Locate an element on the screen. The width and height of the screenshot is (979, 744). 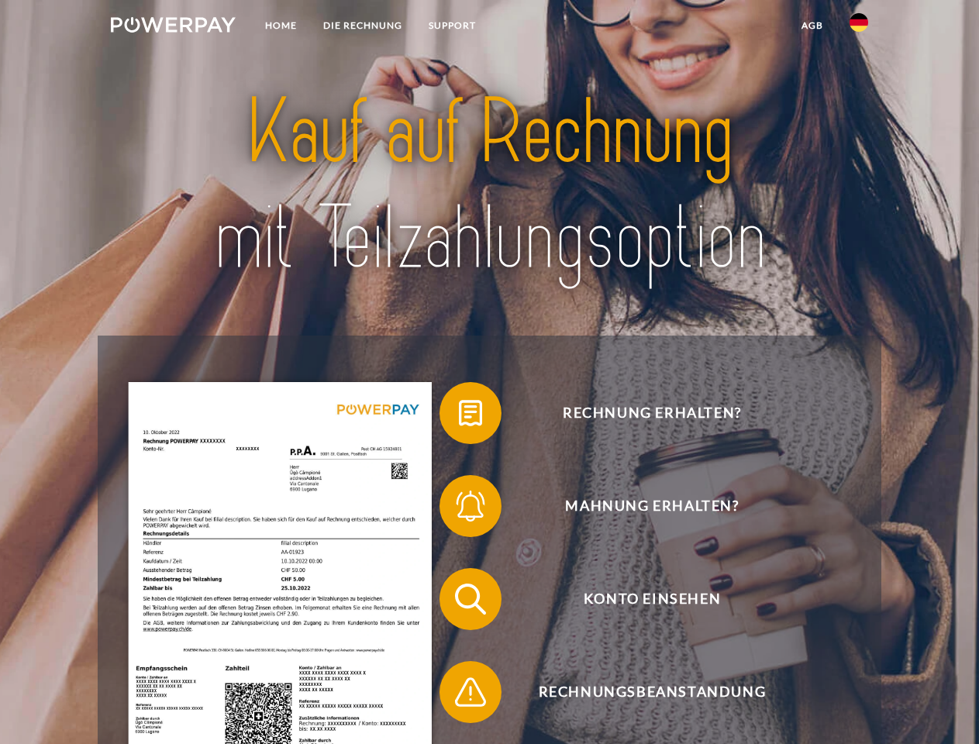
a: Rechnungsbeanstandung is located at coordinates (641, 692).